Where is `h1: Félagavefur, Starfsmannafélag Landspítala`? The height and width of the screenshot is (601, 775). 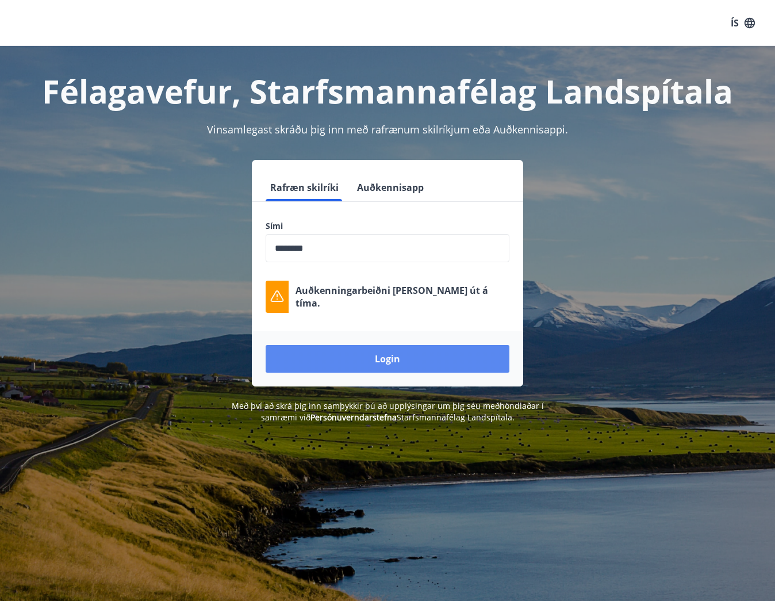 h1: Félagavefur, Starfsmannafélag Landspítala is located at coordinates (387, 91).